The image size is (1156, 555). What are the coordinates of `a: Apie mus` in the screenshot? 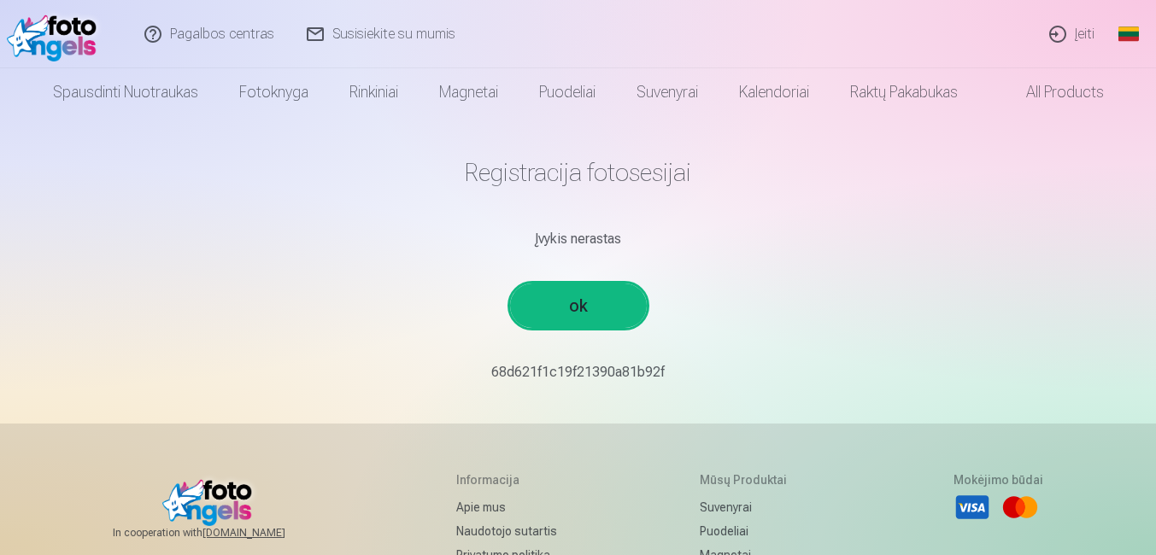 It's located at (512, 507).